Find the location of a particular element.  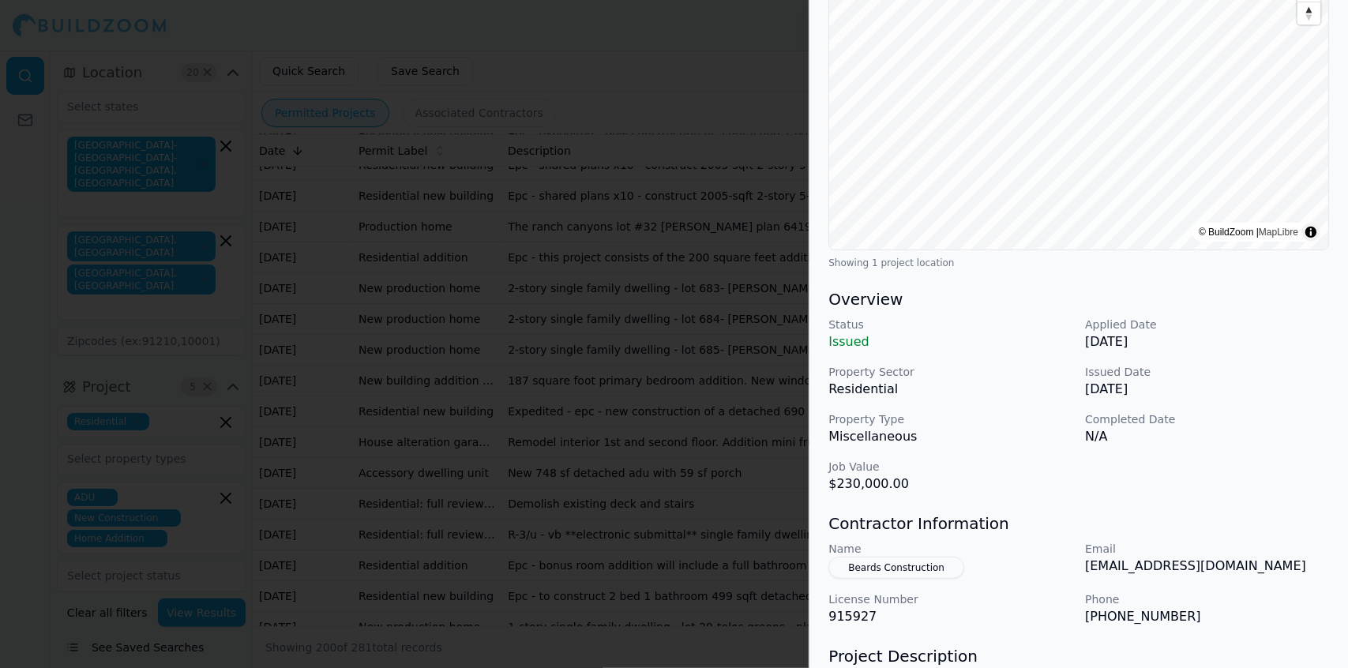

a: MapLibre is located at coordinates (1278, 232).